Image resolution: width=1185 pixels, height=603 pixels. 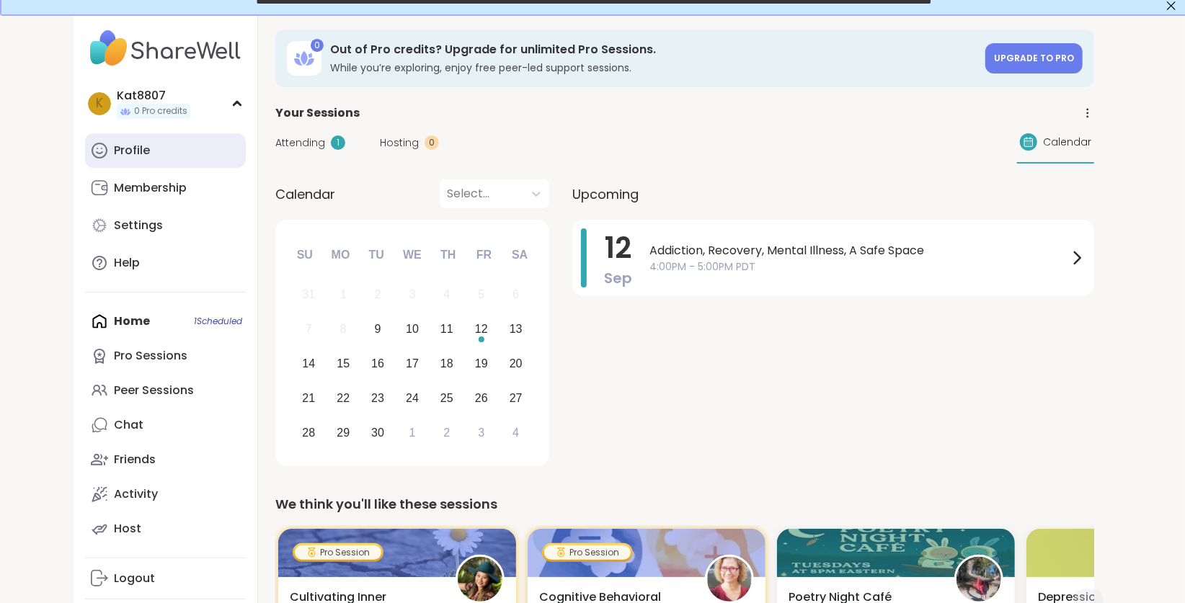 What do you see at coordinates (412, 432) in the screenshot?
I see `div: Choose Wednesday, October 1st, 2025` at bounding box center [412, 432].